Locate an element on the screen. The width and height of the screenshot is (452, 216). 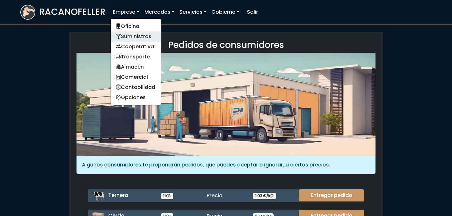
div: Algunos consumidores te propondrán pedidos, que puedes aceptar o ignorar, a ciertos precios. is located at coordinates (226, 165).